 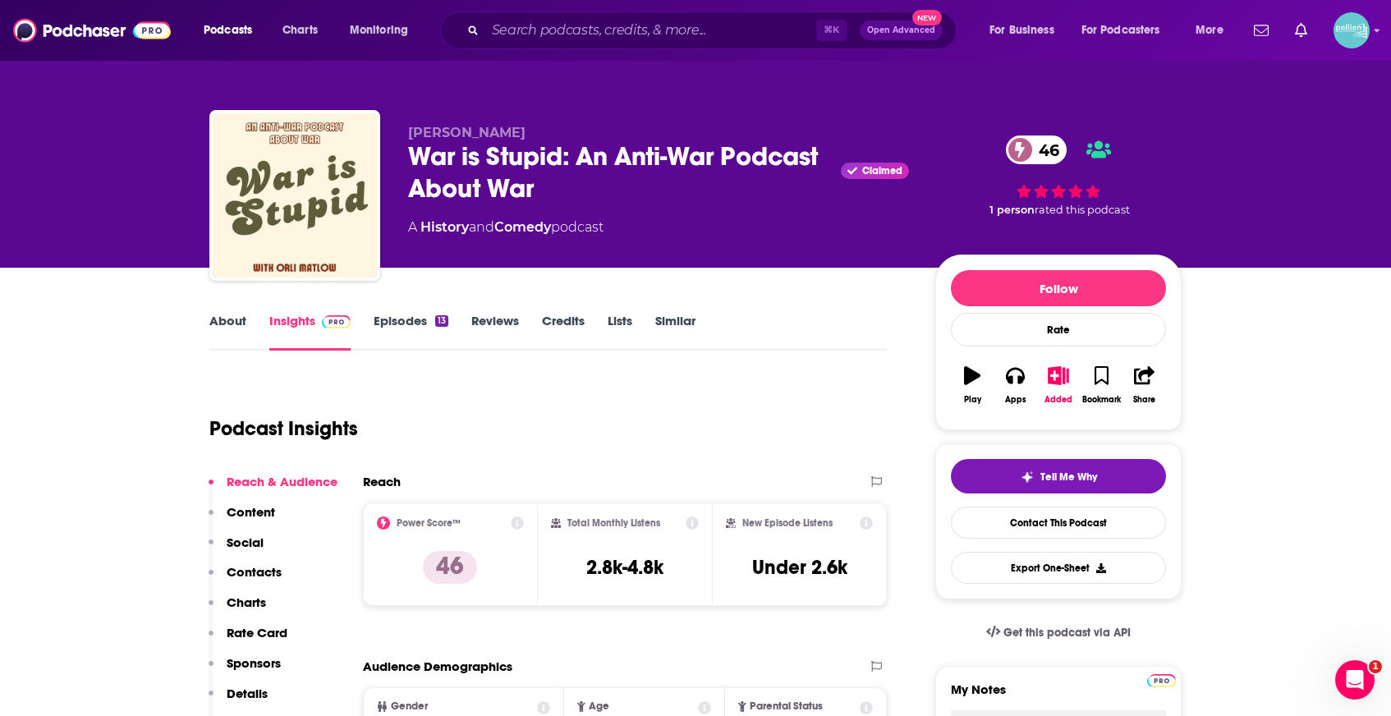 What do you see at coordinates (438, 666) in the screenshot?
I see `h2: Audience Demographics` at bounding box center [438, 666].